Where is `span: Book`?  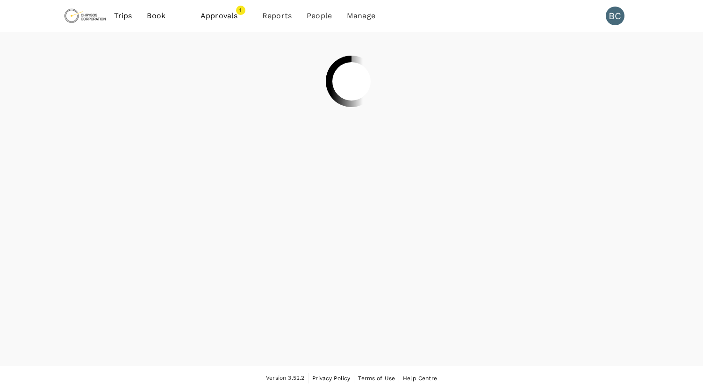 span: Book is located at coordinates (156, 16).